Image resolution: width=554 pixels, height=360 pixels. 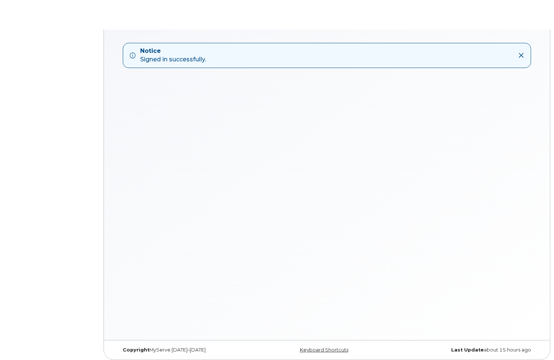 What do you see at coordinates (136, 350) in the screenshot?
I see `strong: Copyright` at bounding box center [136, 350].